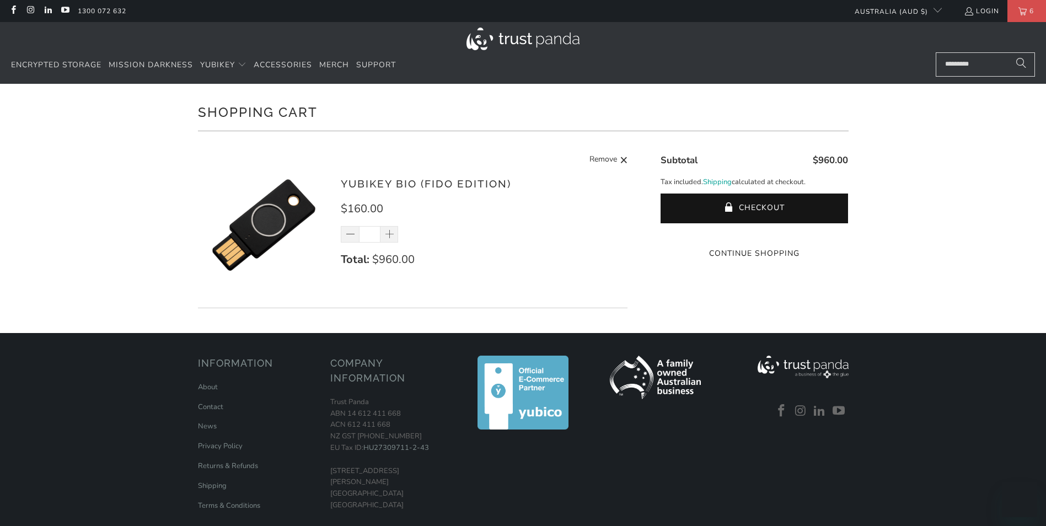 This screenshot has width=1046, height=526. Describe the element at coordinates (204, 65) in the screenshot. I see `nav: Translation missing: en.navigation.header.main_nav` at that location.